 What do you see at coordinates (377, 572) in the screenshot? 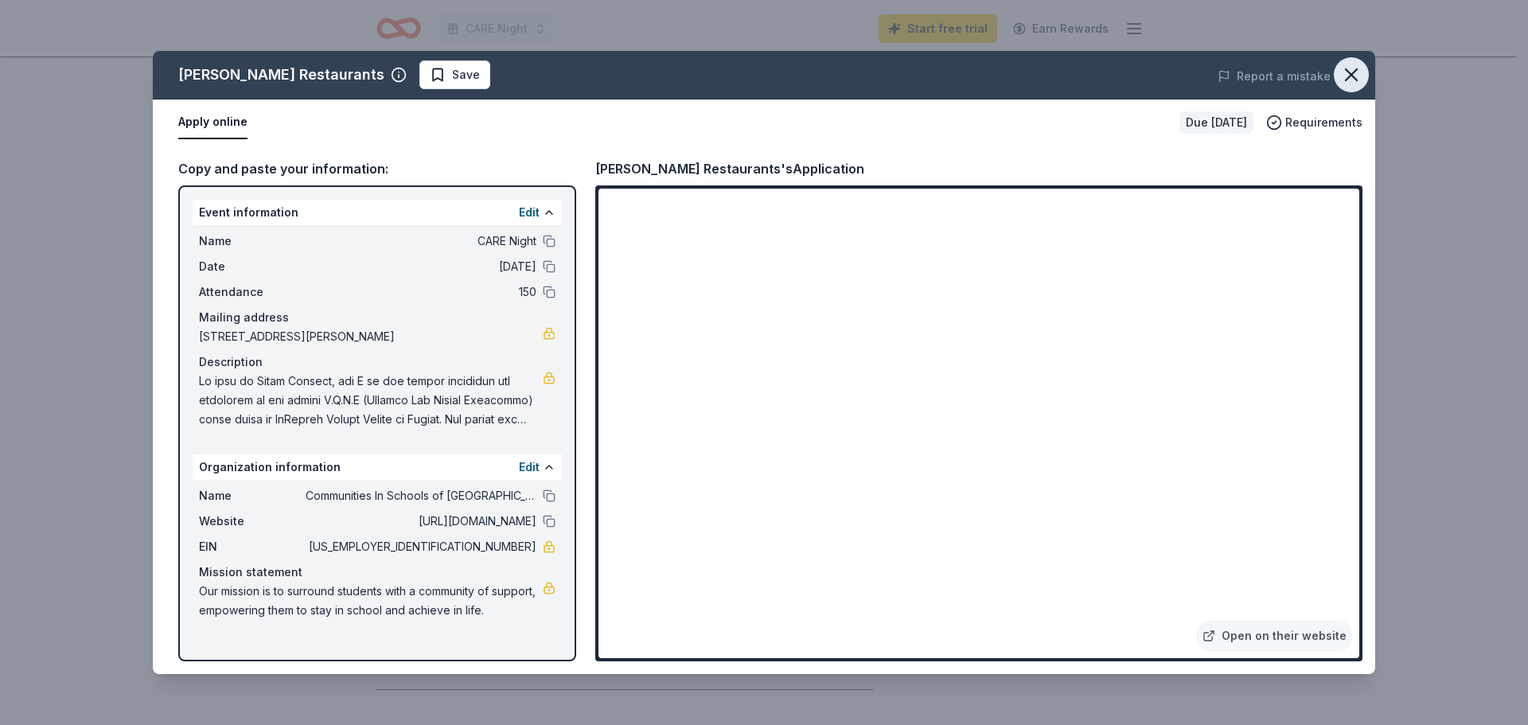
I see `div: Mission statement` at bounding box center [377, 572].